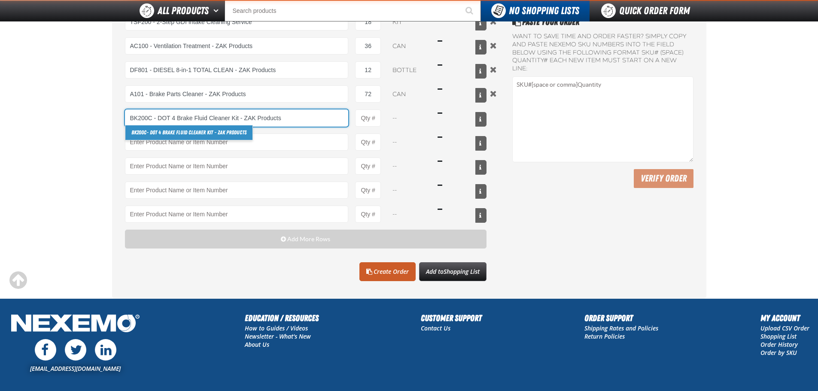 The width and height of the screenshot is (818, 391). I want to click on strong: BK200C, so click(139, 132).